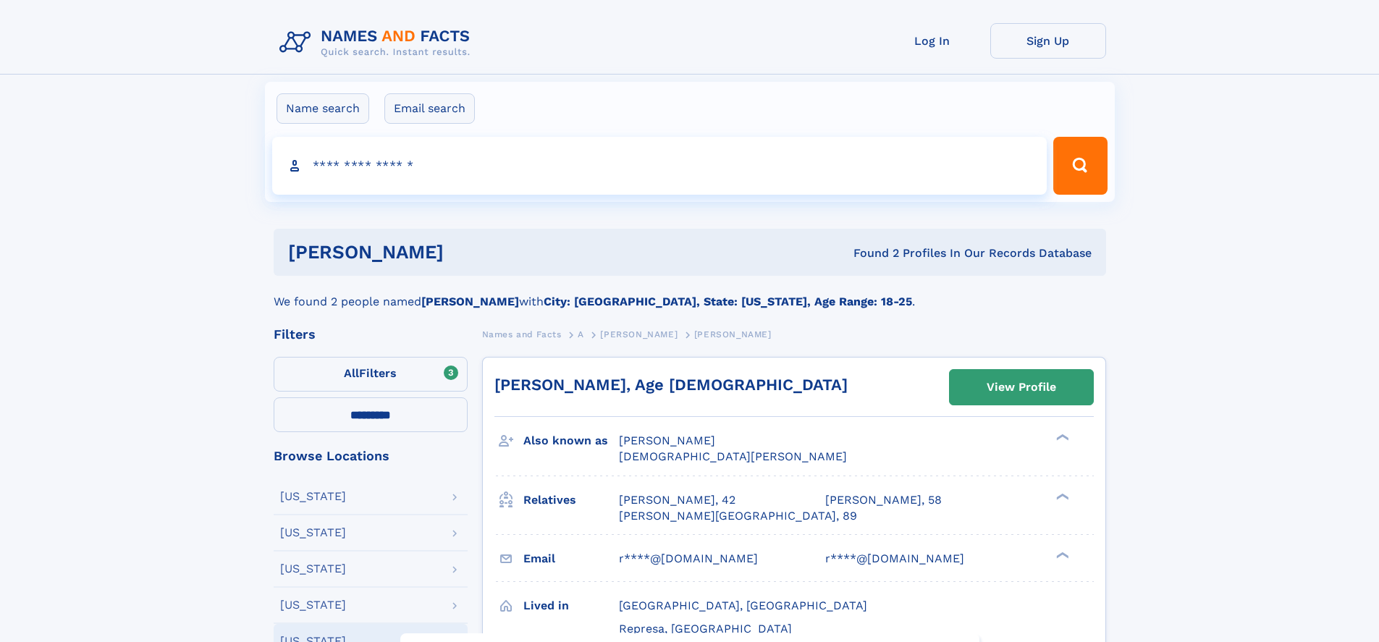 The image size is (1379, 642). Describe the element at coordinates (1021, 387) in the screenshot. I see `div: View Profile` at that location.